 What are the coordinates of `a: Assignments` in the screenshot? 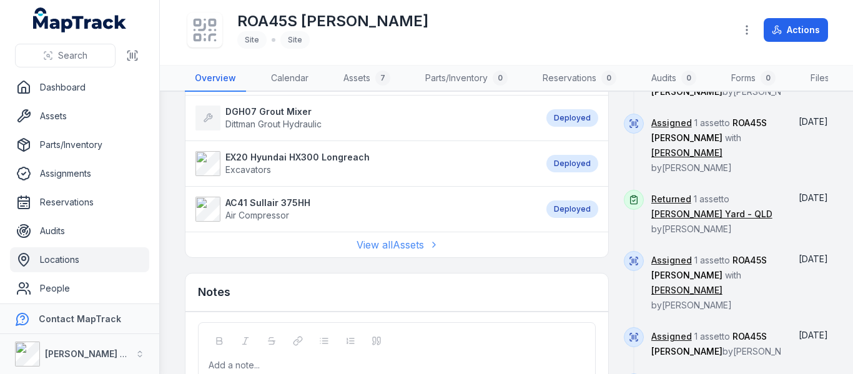 It's located at (79, 174).